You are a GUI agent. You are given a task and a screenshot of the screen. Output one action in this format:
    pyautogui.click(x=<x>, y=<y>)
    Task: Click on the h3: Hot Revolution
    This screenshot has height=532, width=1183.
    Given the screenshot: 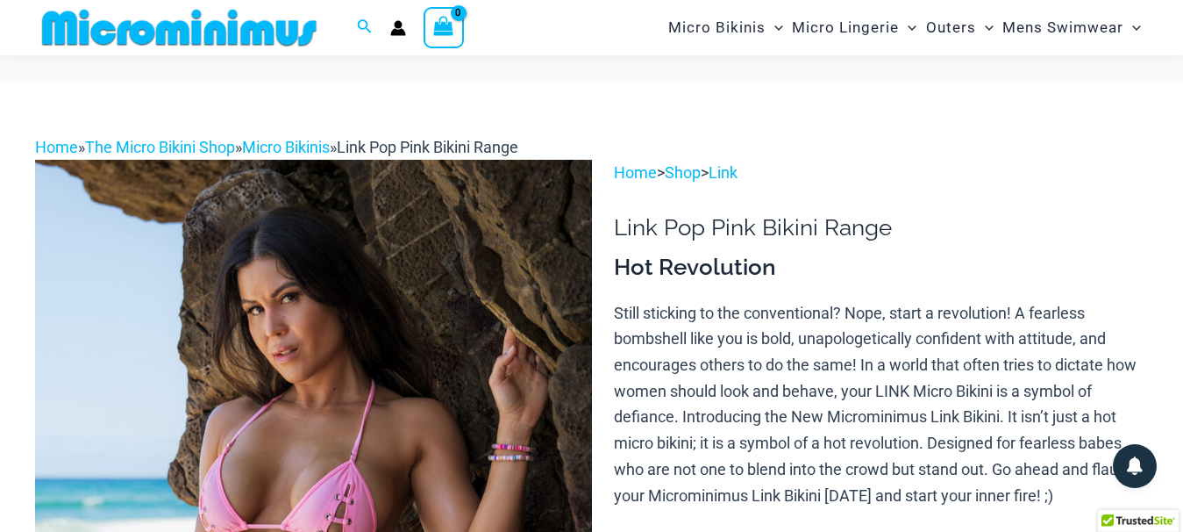 What is the action you would take?
    pyautogui.click(x=881, y=268)
    